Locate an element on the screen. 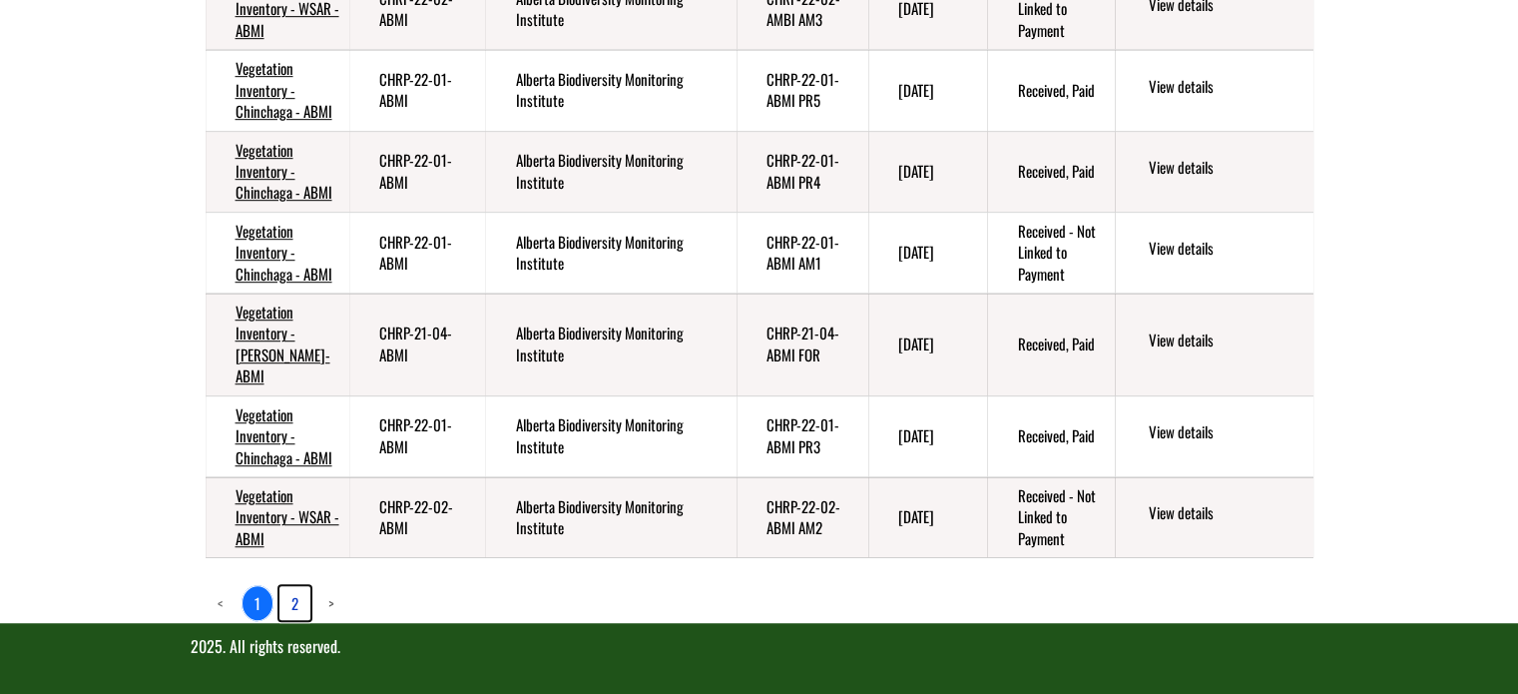  span: . All rights reserved. is located at coordinates (282, 646).